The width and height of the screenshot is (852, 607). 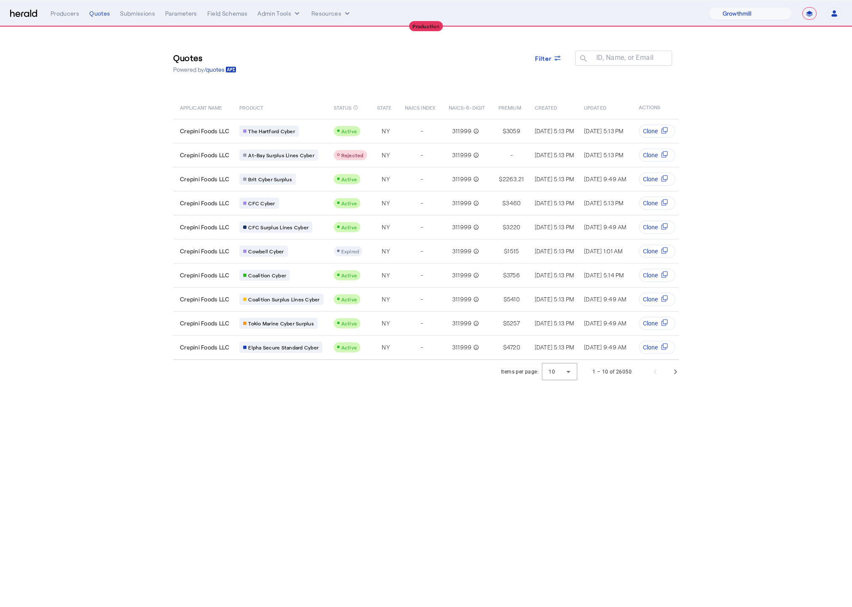 I want to click on p: Powered by, so click(x=205, y=70).